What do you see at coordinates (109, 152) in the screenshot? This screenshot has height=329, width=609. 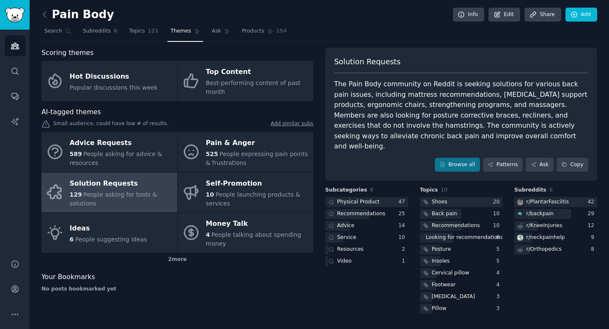 I see `a: Advice Requests589People asking for advice & resources` at bounding box center [109, 152].